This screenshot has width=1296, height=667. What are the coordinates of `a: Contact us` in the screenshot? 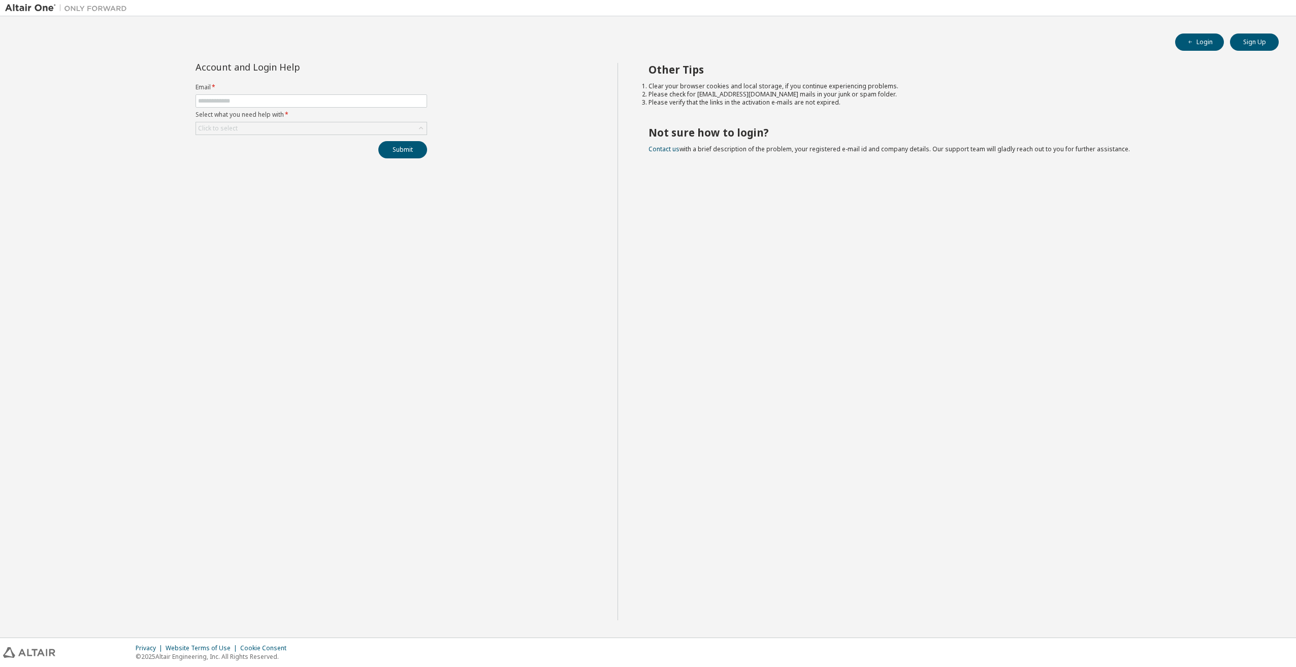 It's located at (664, 149).